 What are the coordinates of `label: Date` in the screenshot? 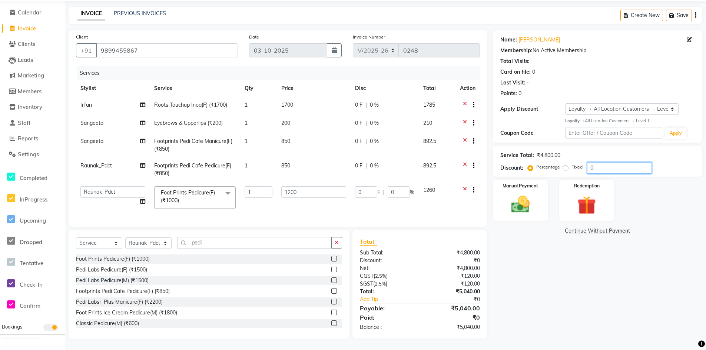 It's located at (254, 37).